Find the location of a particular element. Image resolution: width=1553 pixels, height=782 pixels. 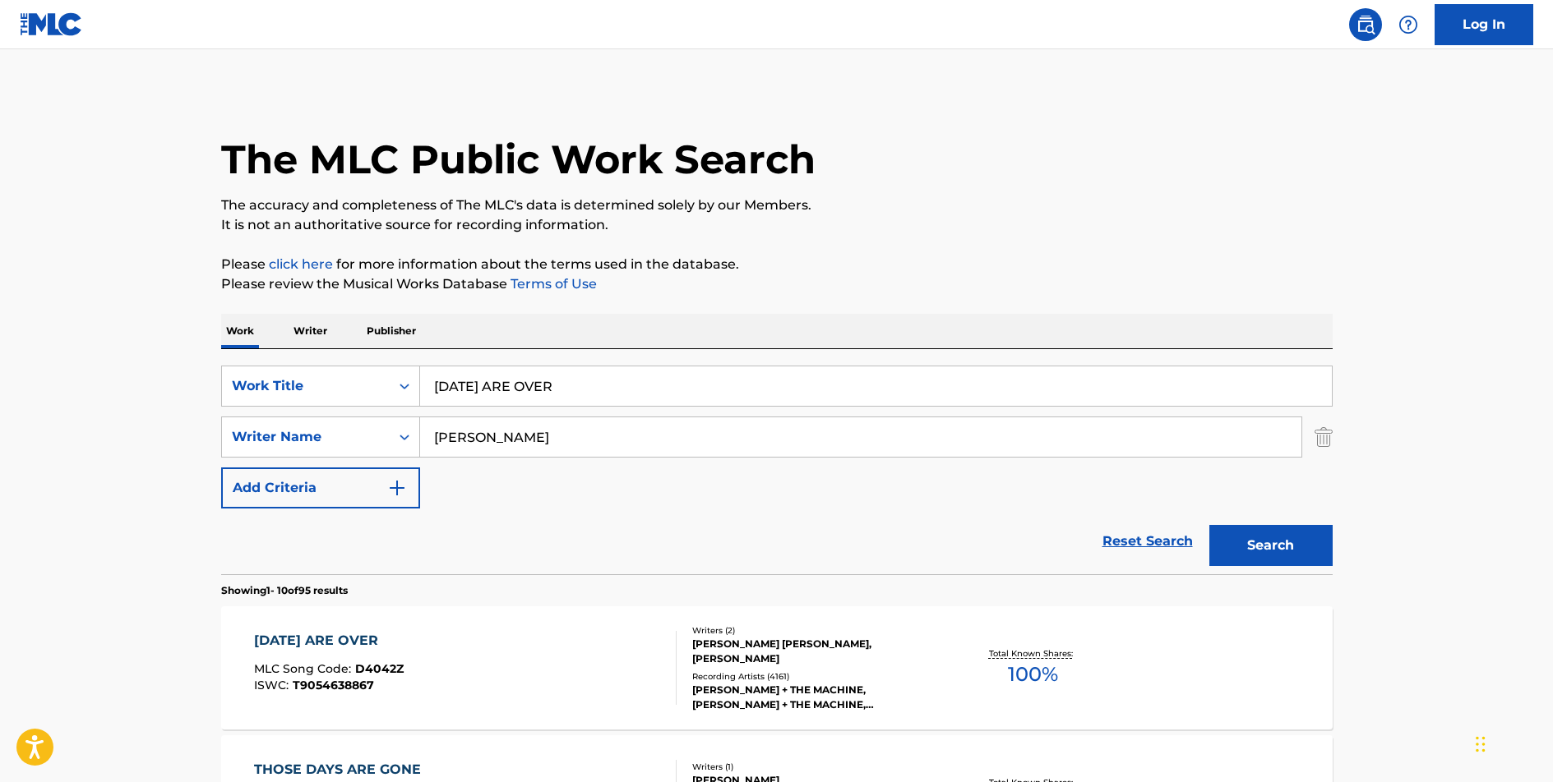

div: Help is located at coordinates (1408, 25).